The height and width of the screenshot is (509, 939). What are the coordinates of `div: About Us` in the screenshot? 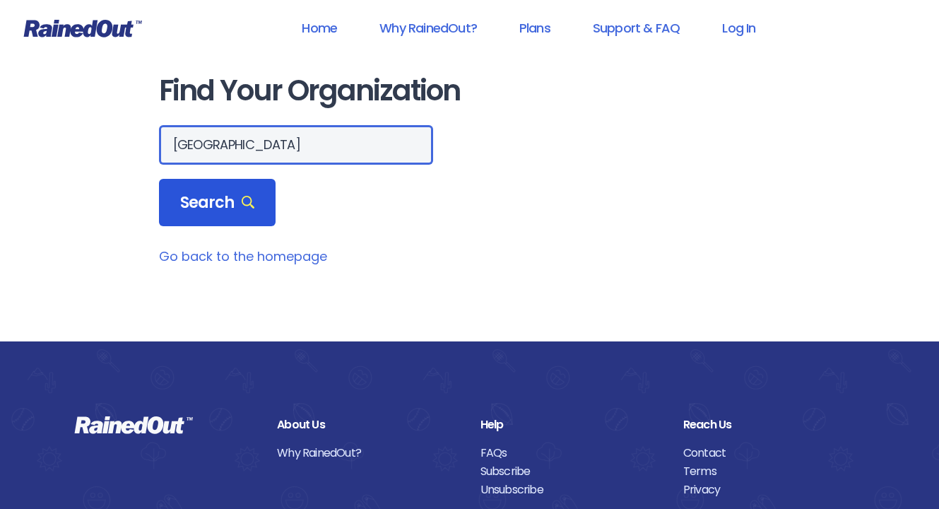 It's located at (368, 425).